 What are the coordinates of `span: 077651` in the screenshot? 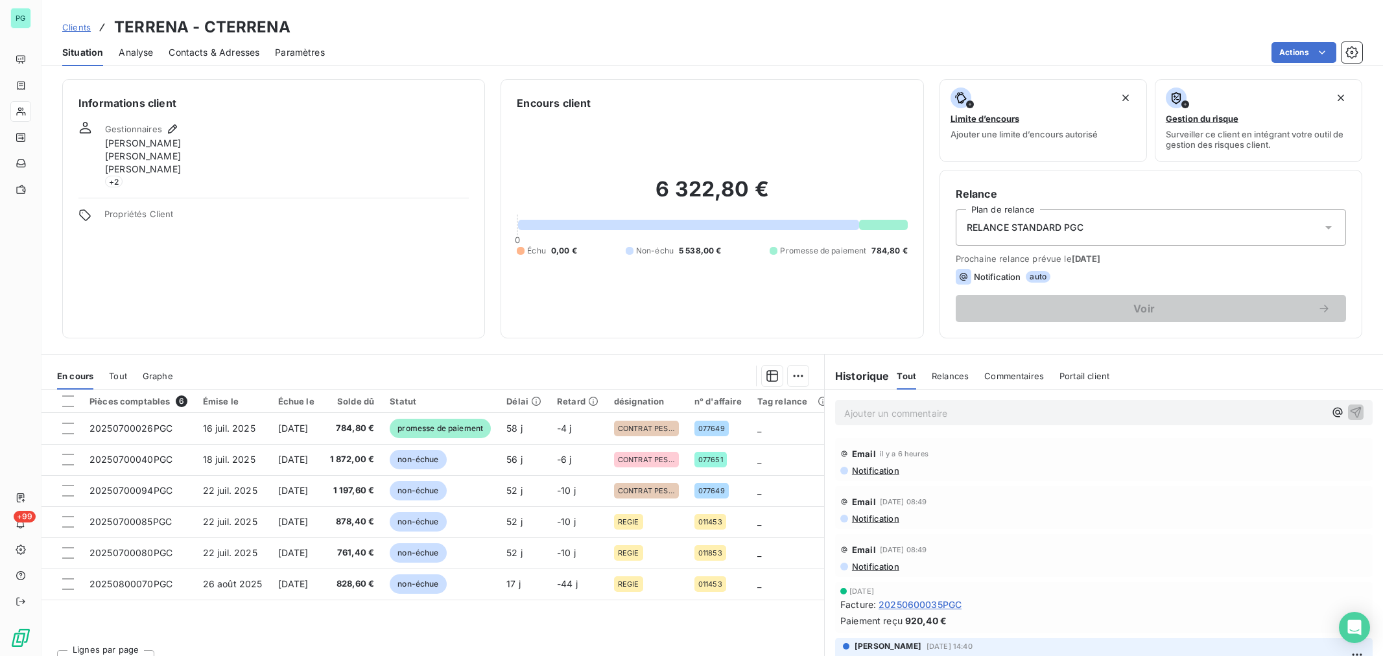 It's located at (711, 460).